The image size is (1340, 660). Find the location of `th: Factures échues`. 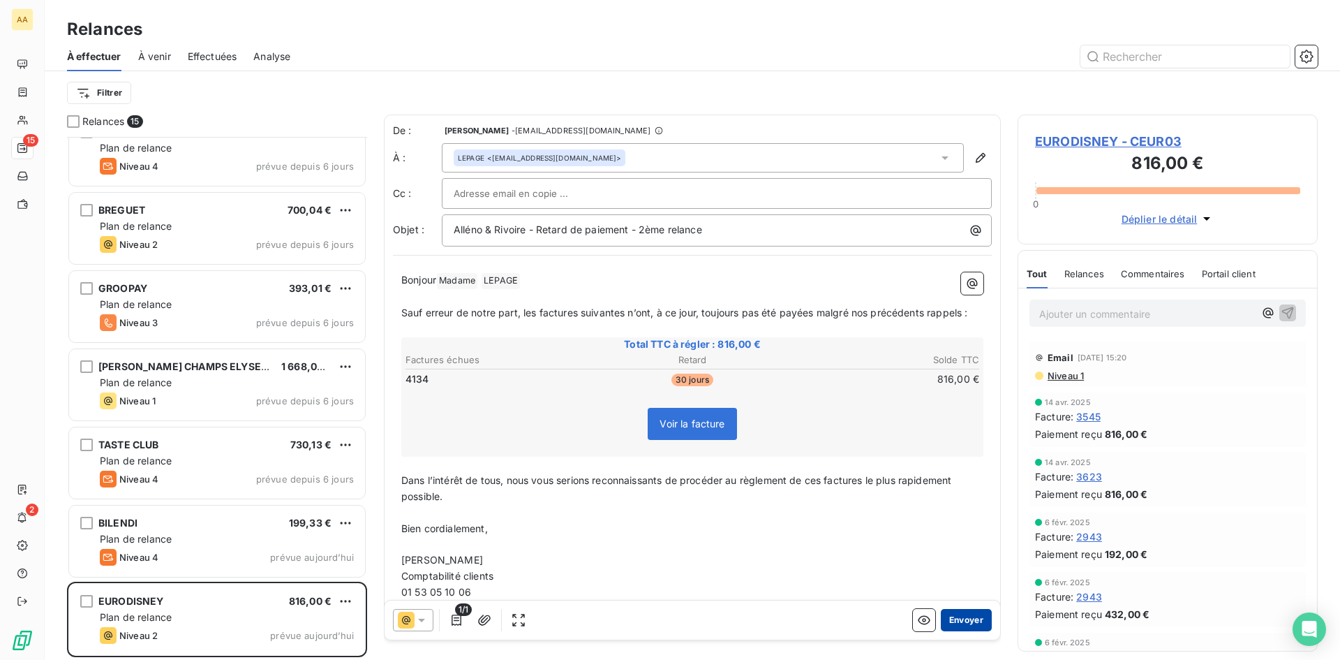

th: Factures échues is located at coordinates (500, 359).